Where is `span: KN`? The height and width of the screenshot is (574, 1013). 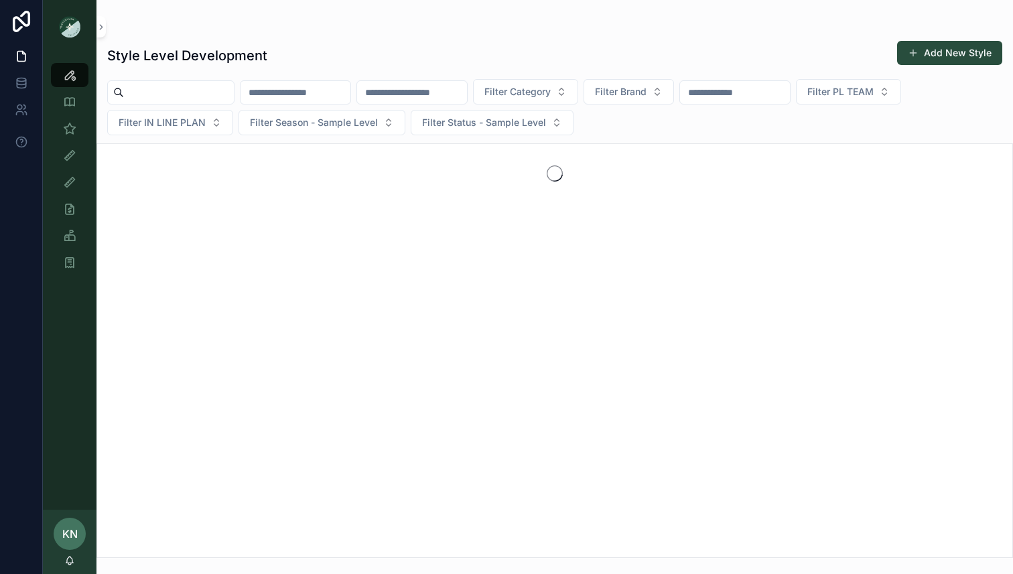
span: KN is located at coordinates (70, 534).